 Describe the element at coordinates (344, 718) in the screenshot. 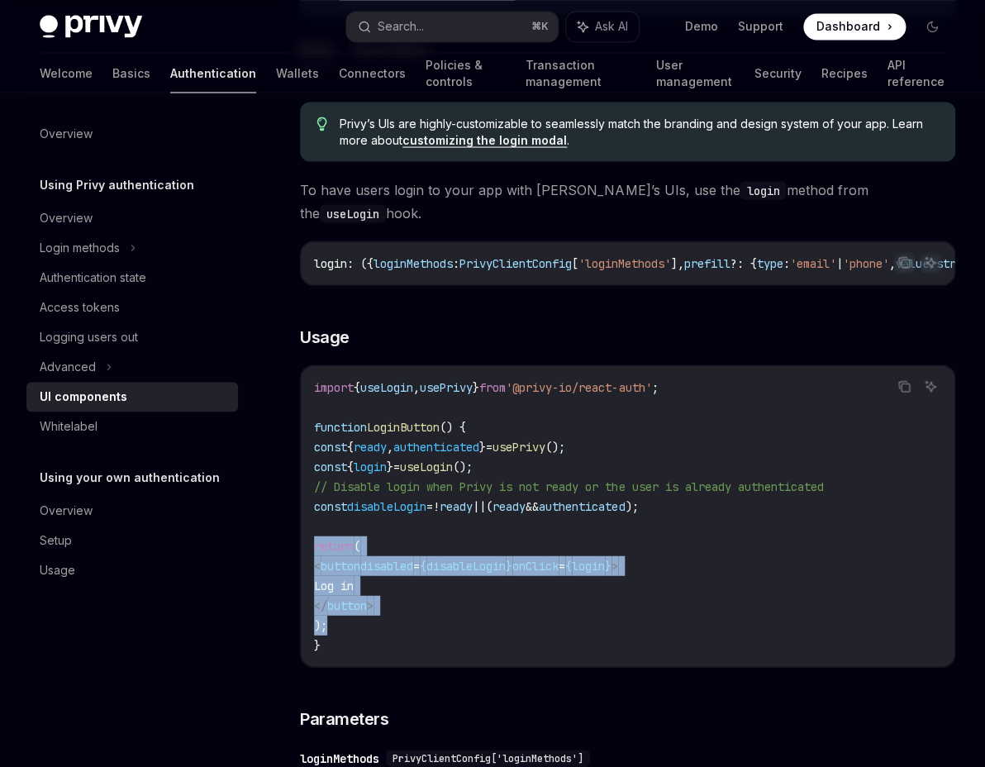

I see `span: Parameters` at that location.